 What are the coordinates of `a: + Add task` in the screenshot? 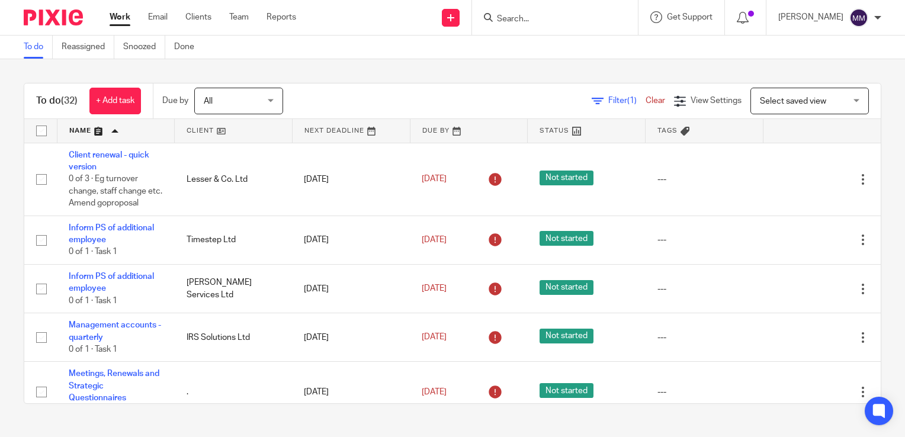 It's located at (115, 101).